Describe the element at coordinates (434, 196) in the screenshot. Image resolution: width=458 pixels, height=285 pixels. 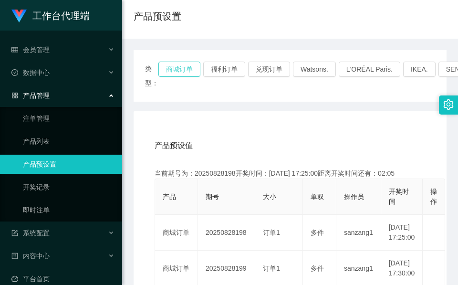
I see `span: 操作` at that location.